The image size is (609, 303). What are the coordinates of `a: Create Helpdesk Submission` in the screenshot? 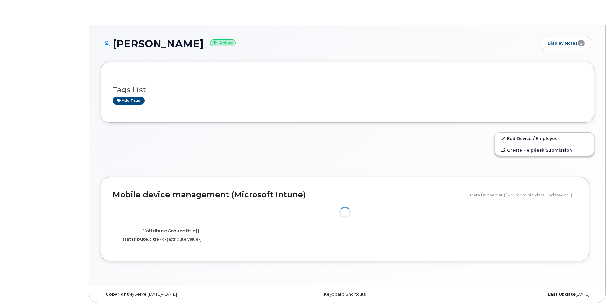 It's located at (544, 150).